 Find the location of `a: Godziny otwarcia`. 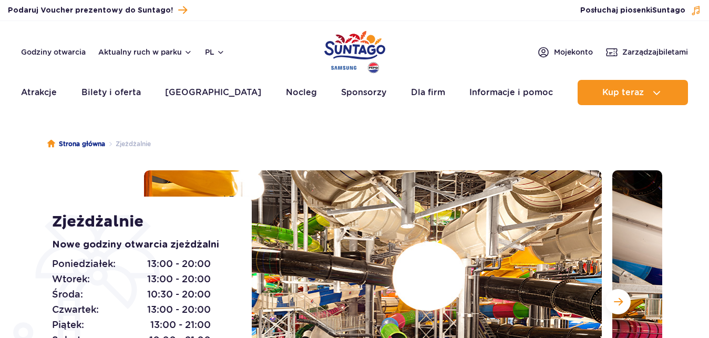

a: Godziny otwarcia is located at coordinates (53, 52).